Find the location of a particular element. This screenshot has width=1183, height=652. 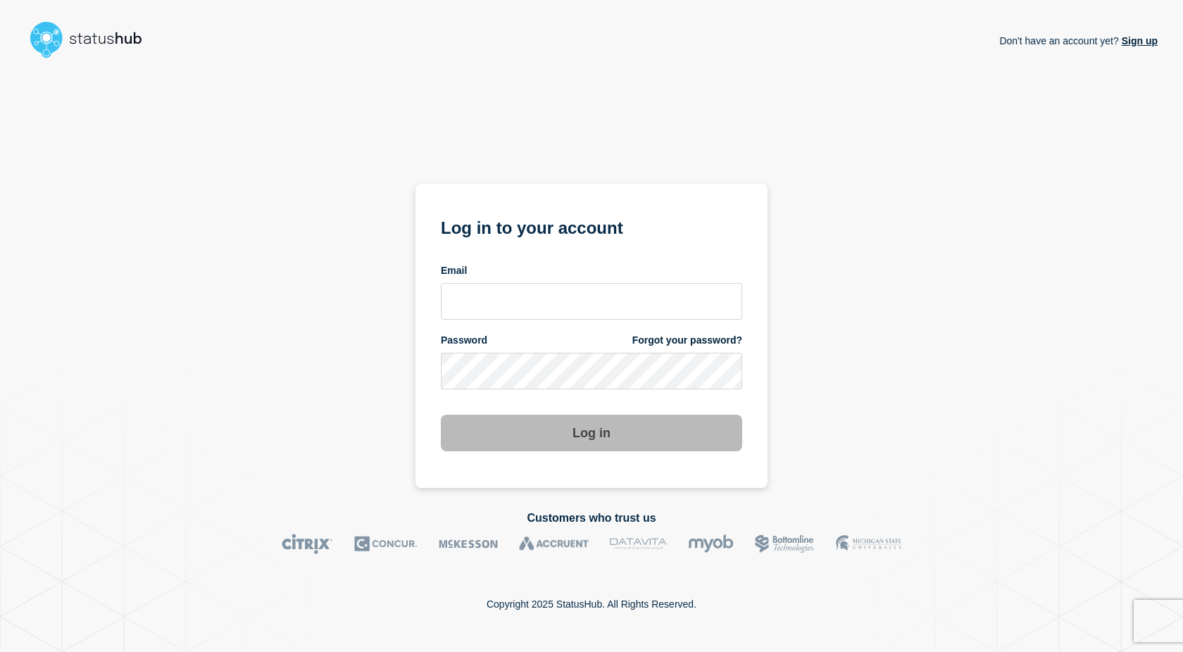

p: Copyright 2025 StatusHub. All Rights Reserved. is located at coordinates (592, 604).